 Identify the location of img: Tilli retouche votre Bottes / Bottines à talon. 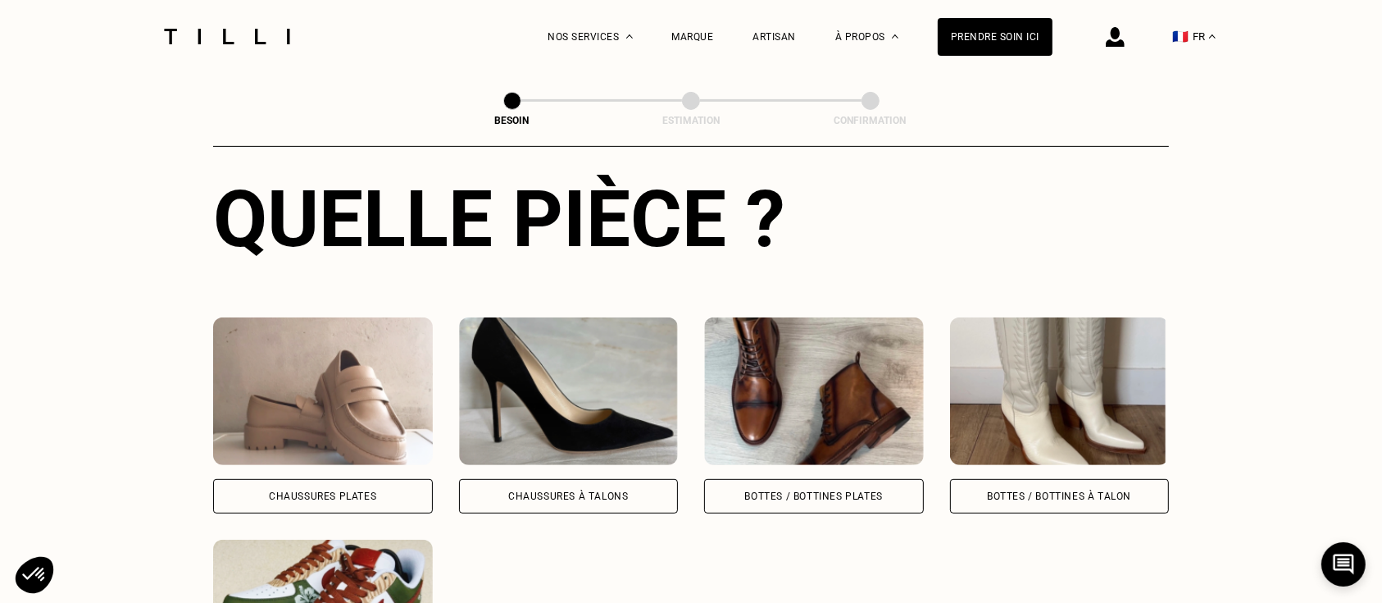
(1060, 391).